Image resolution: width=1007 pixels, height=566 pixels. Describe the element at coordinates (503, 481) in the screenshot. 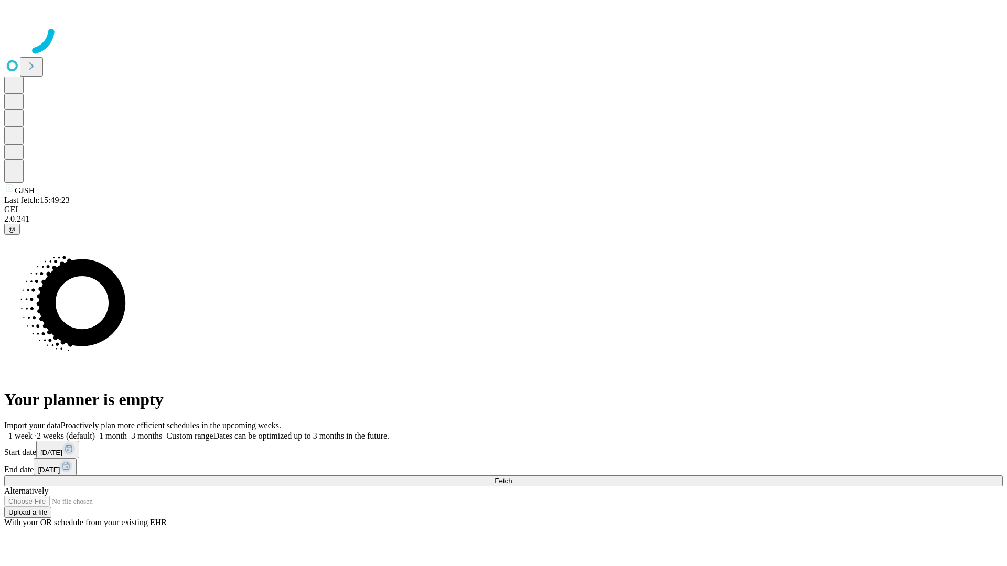

I see `button: Fetch` at that location.